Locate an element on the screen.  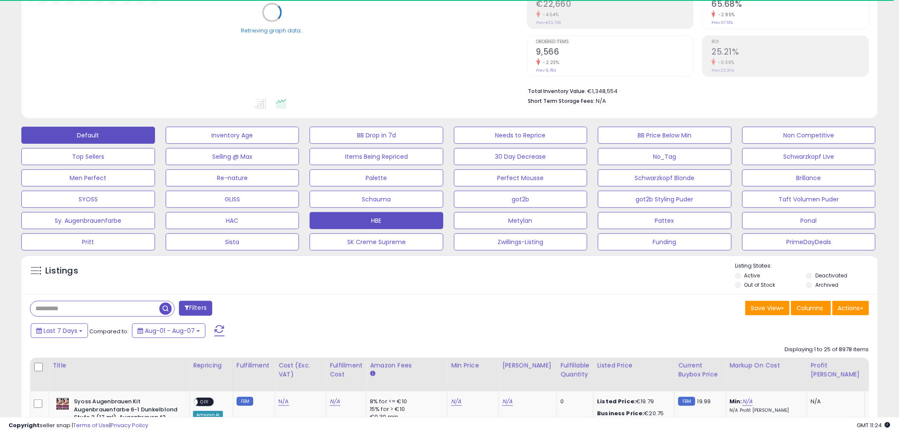
button: Aug-01 - Aug-07 is located at coordinates (169, 331).